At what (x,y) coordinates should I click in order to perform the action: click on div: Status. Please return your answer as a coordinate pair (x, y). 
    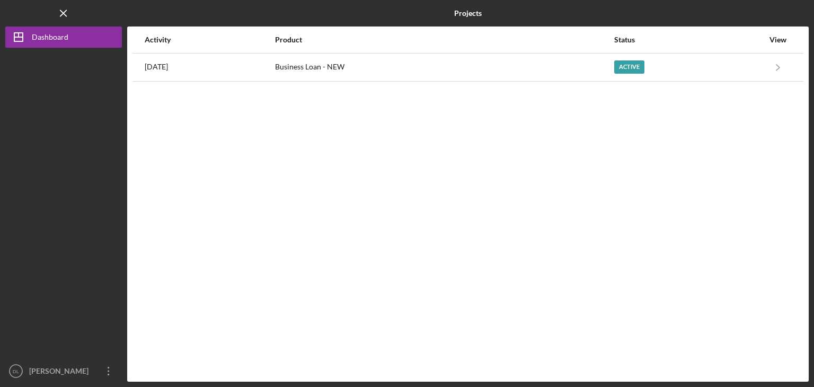
    Looking at the image, I should click on (689, 40).